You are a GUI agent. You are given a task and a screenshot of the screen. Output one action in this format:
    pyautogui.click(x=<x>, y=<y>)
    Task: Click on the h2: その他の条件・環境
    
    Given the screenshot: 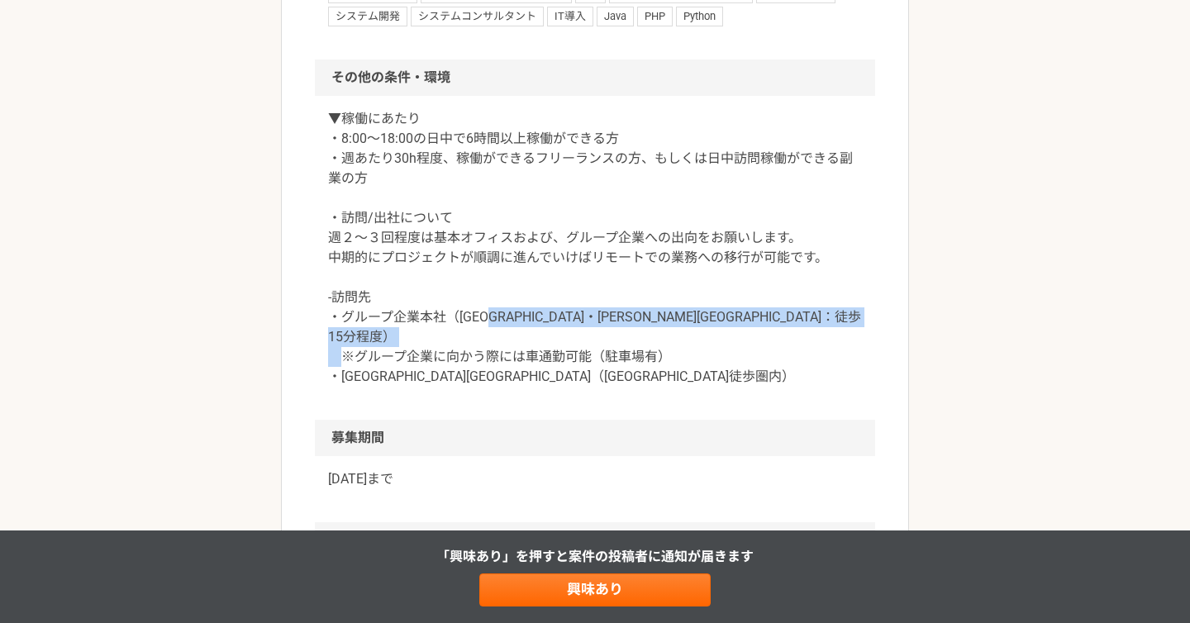 What is the action you would take?
    pyautogui.click(x=595, y=78)
    